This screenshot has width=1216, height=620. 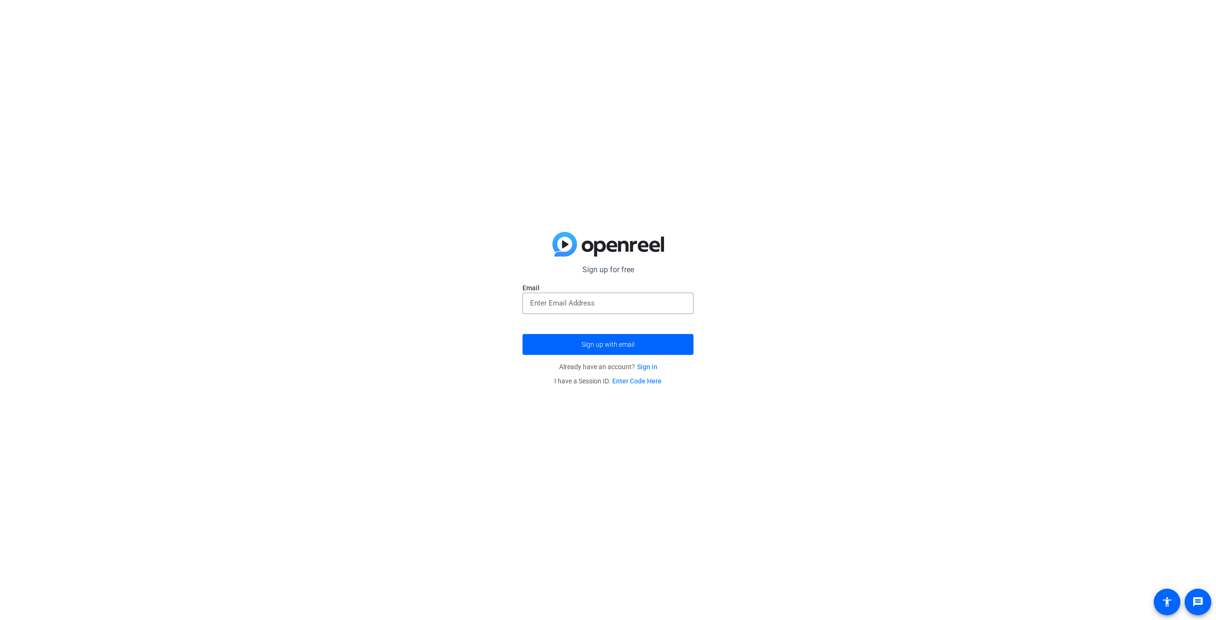 What do you see at coordinates (647, 367) in the screenshot?
I see `a: Sign in` at bounding box center [647, 367].